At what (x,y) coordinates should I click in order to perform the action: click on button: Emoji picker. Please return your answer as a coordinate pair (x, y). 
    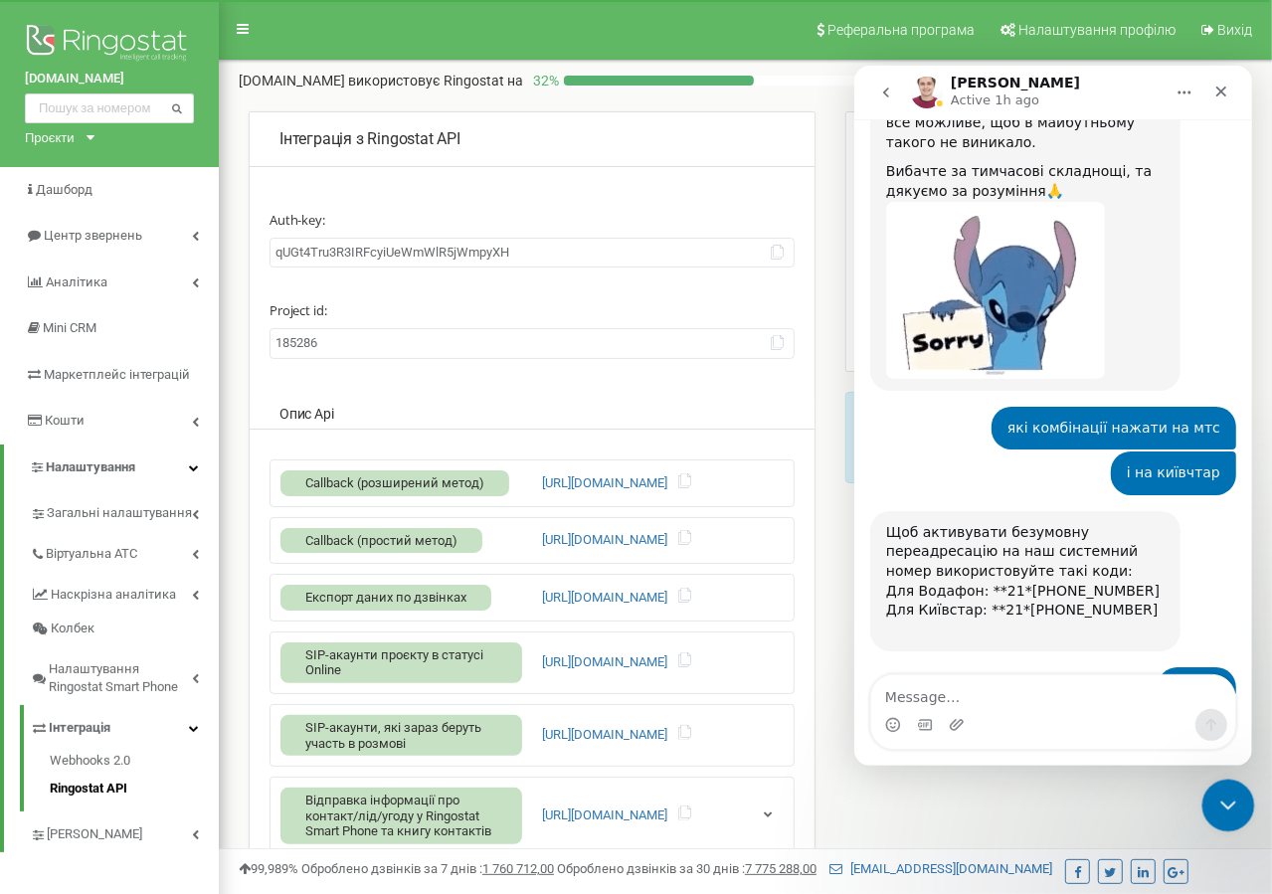
    Looking at the image, I should click on (39, 659).